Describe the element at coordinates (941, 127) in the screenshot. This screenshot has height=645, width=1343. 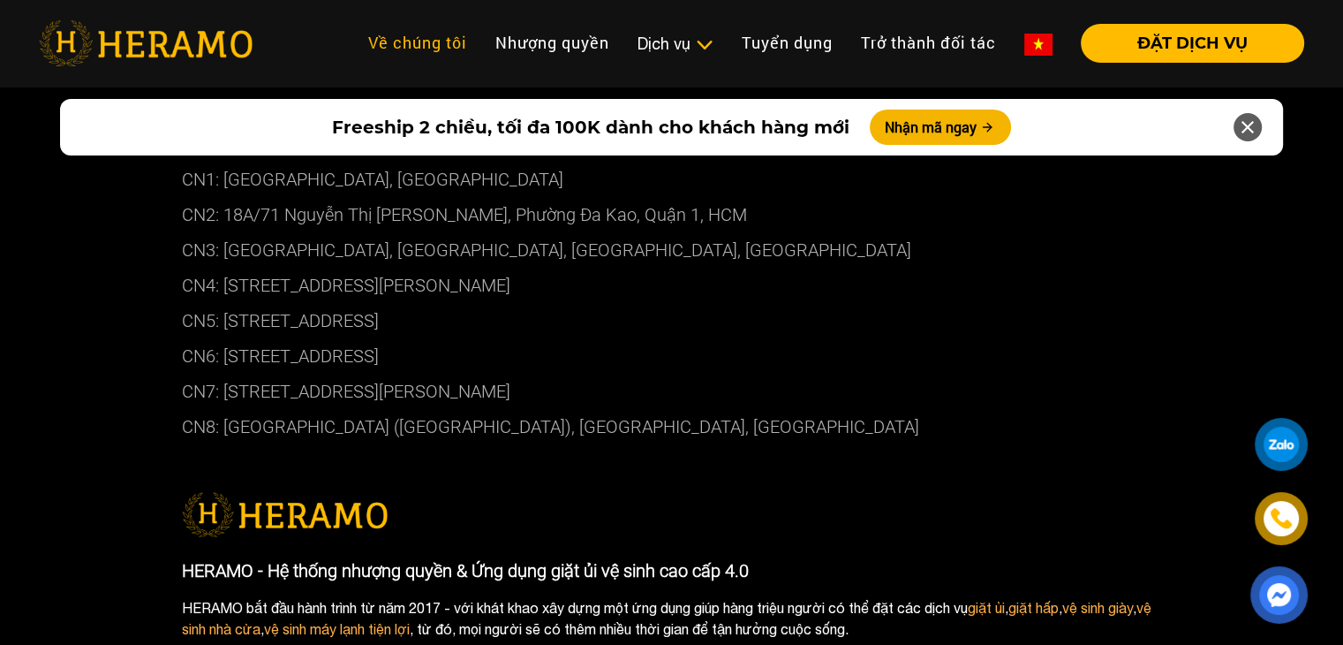
I see `button: Nhận mã ngay` at that location.